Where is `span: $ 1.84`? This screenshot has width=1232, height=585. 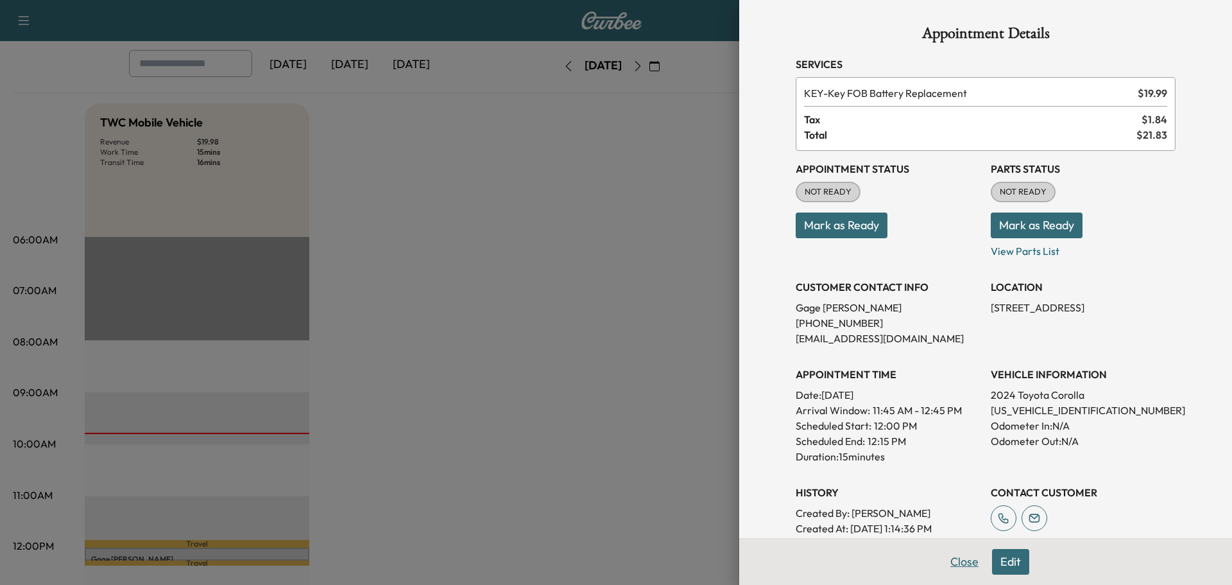 span: $ 1.84 is located at coordinates (1154, 119).